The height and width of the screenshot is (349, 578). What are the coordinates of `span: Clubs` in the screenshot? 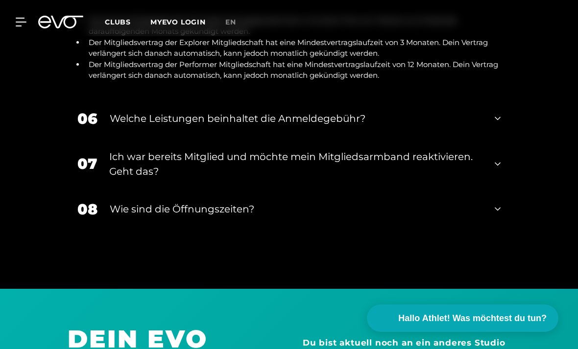 It's located at (118, 22).